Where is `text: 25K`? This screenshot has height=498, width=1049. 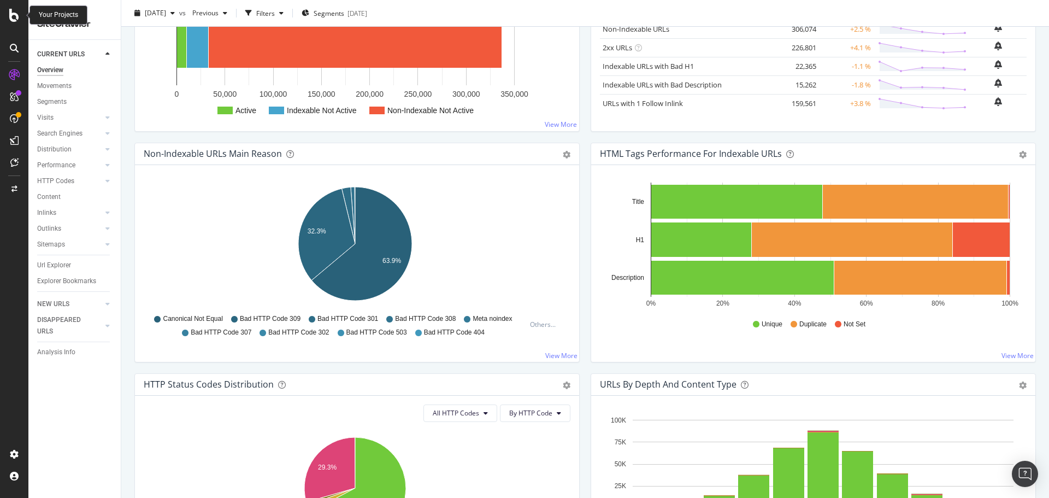 text: 25K is located at coordinates (620, 486).